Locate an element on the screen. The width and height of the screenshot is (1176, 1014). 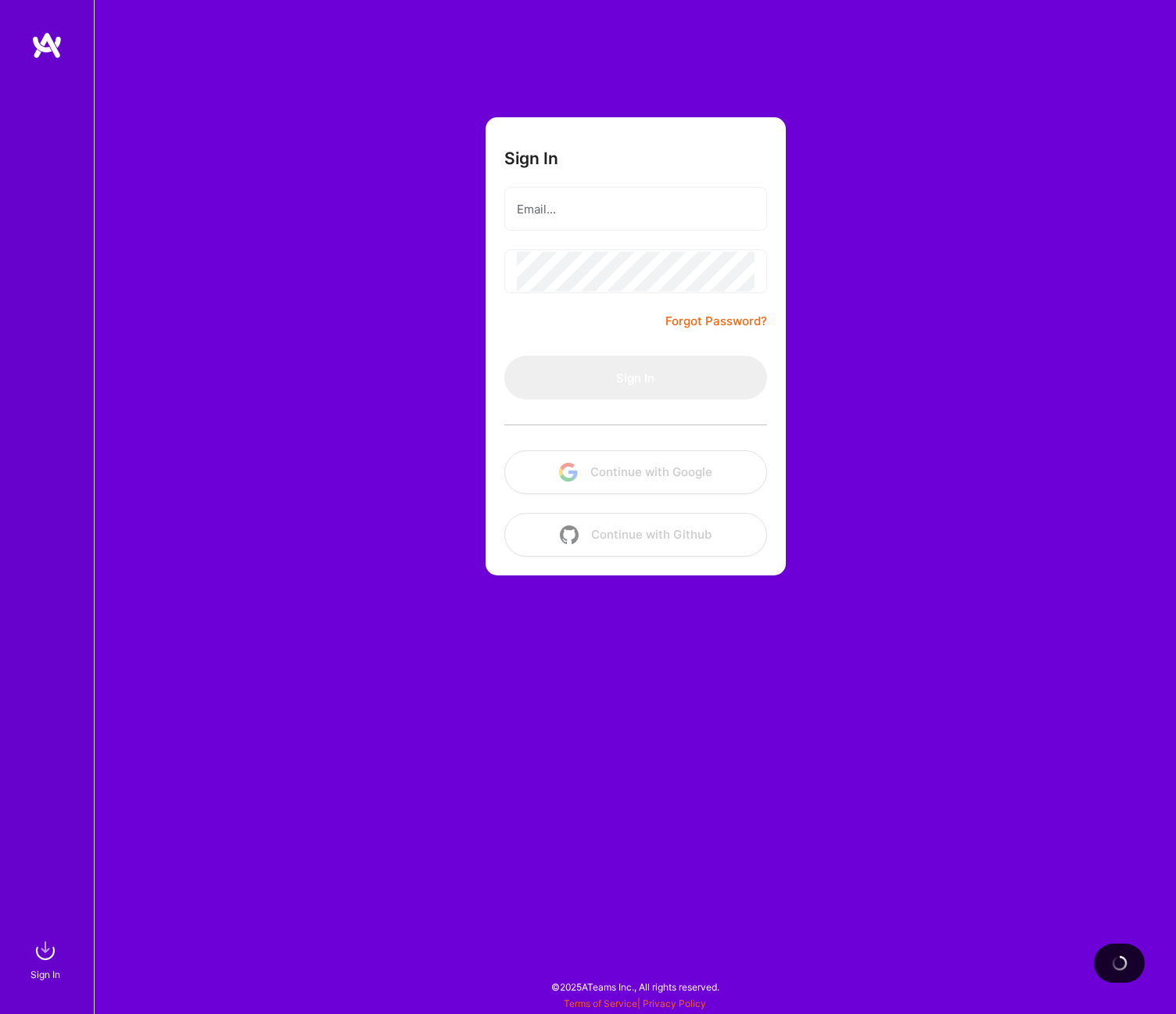
a: Terms of Service is located at coordinates (601, 1003).